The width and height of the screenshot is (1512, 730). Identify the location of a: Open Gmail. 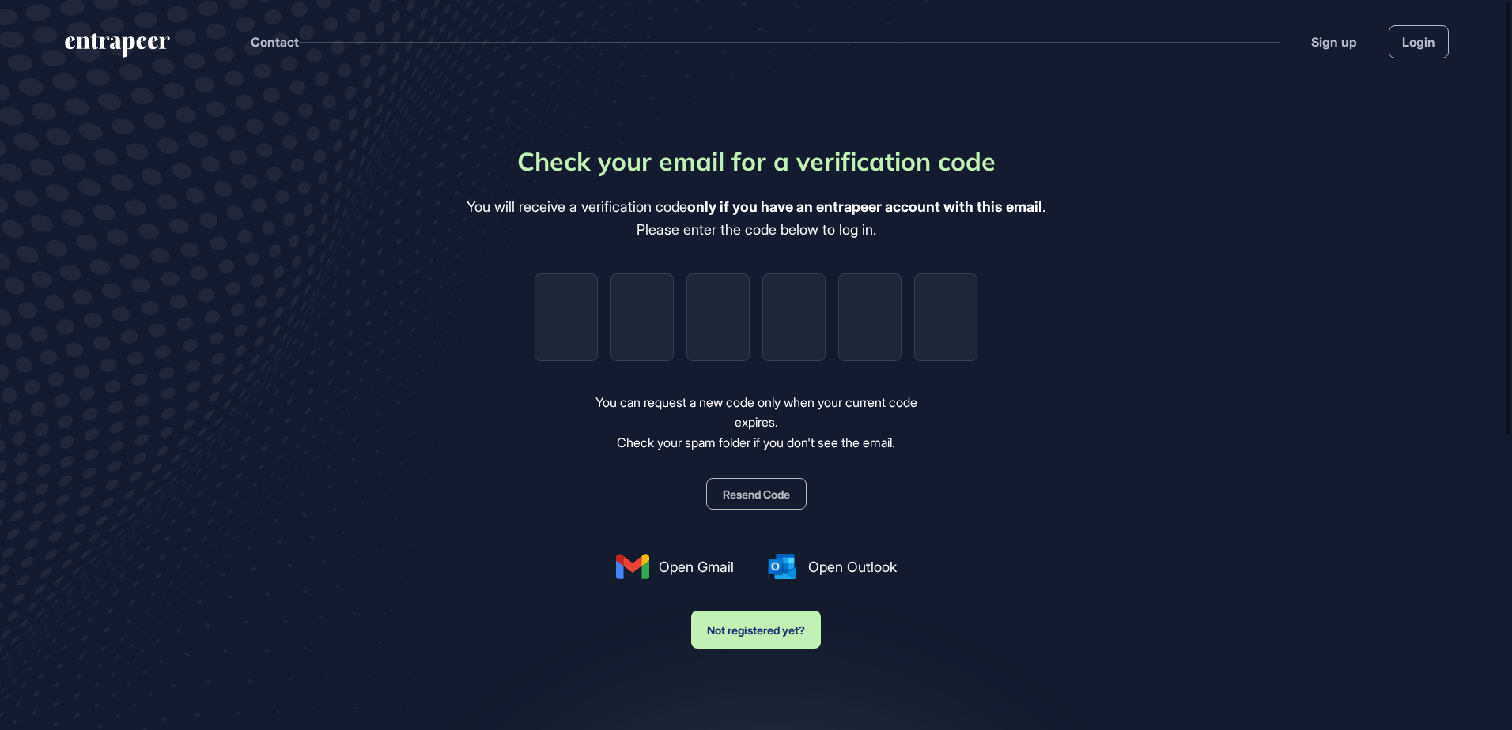
(674, 567).